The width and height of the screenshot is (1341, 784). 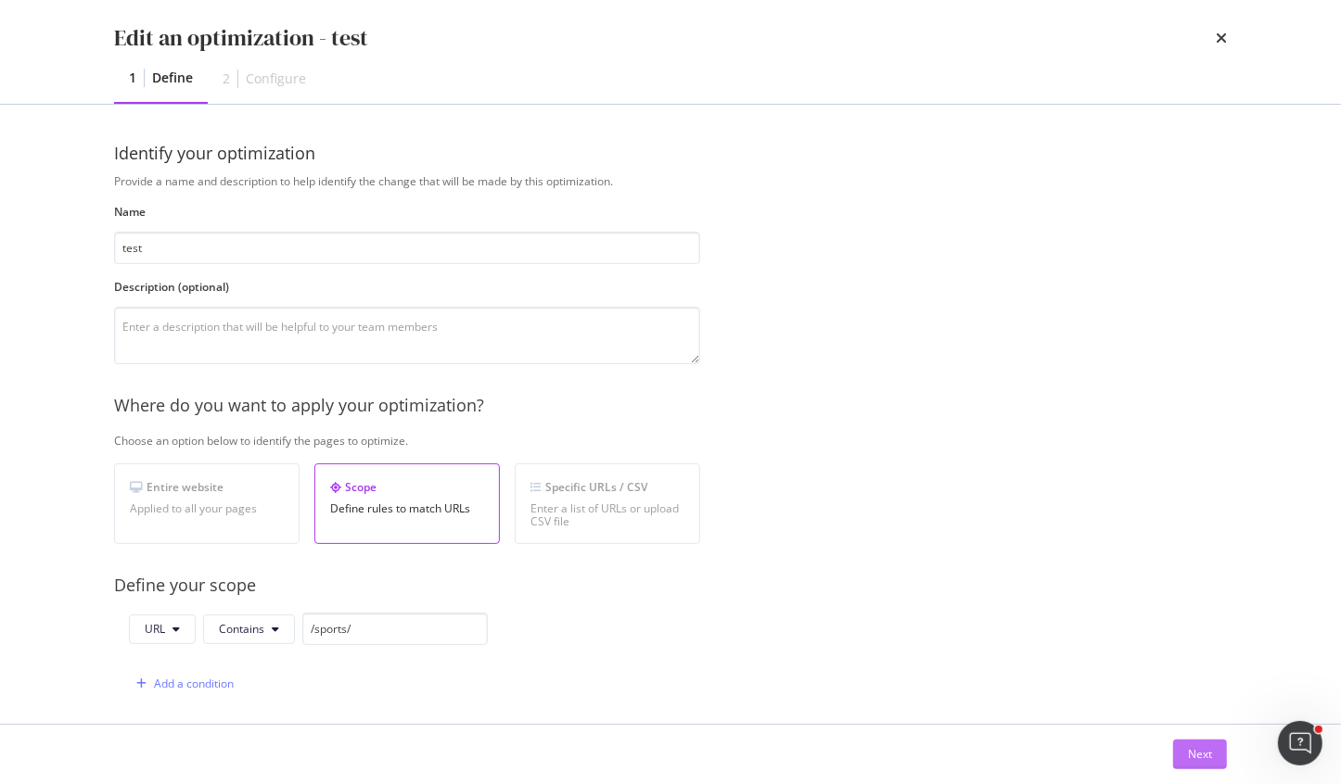 What do you see at coordinates (1221, 38) in the screenshot?
I see `div: times` at bounding box center [1221, 38].